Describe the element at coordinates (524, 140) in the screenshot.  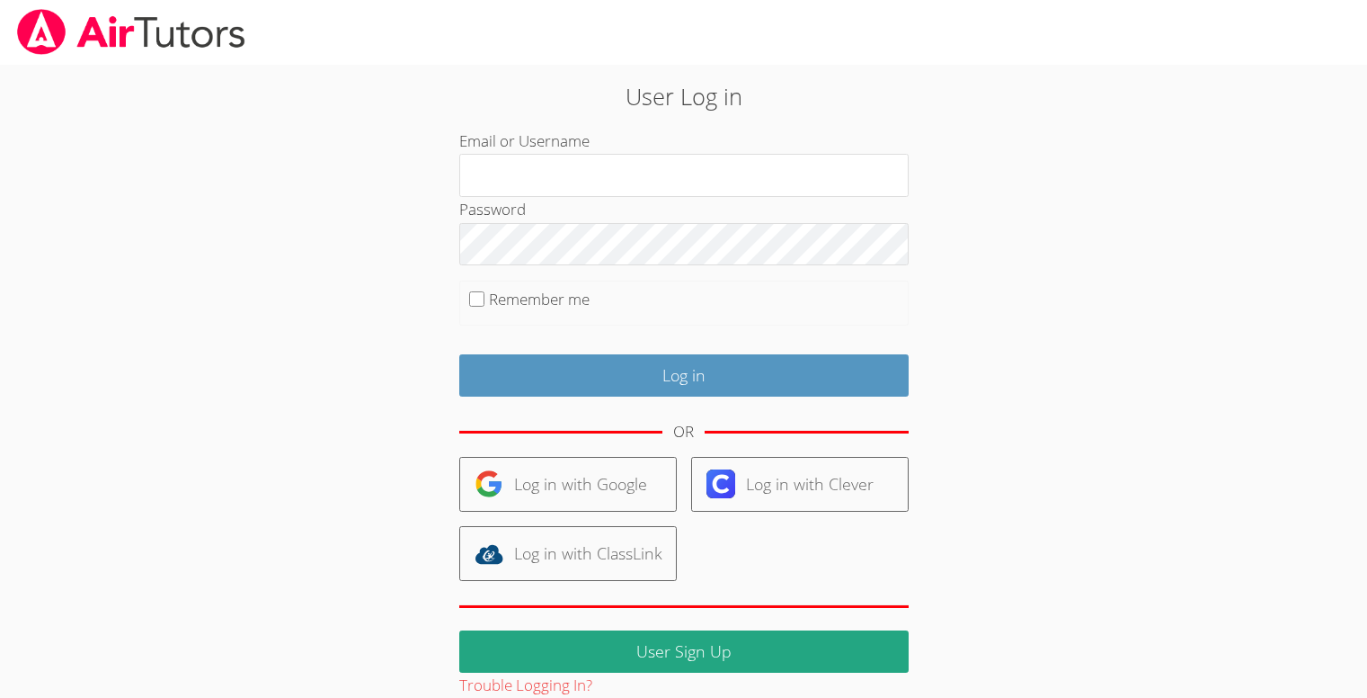
I see `label: Email or Username` at that location.